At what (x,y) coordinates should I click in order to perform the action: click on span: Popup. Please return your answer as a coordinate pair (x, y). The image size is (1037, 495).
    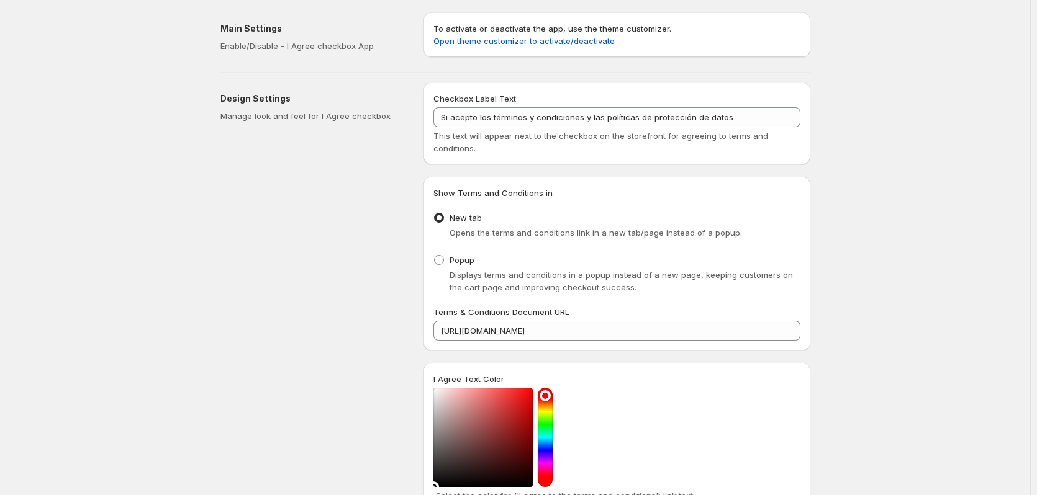
    Looking at the image, I should click on (462, 260).